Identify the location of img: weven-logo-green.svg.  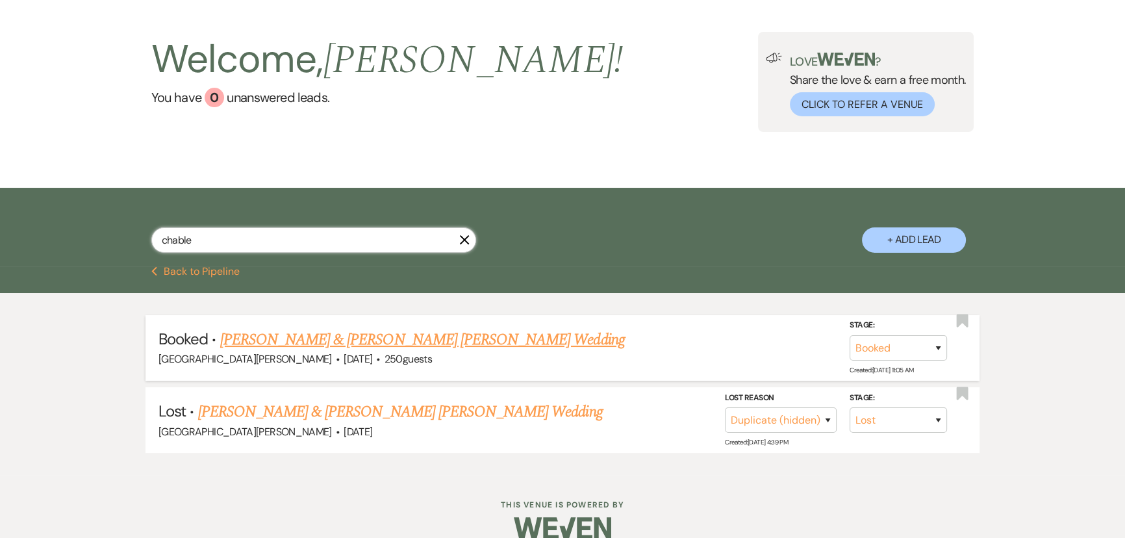
(846, 59).